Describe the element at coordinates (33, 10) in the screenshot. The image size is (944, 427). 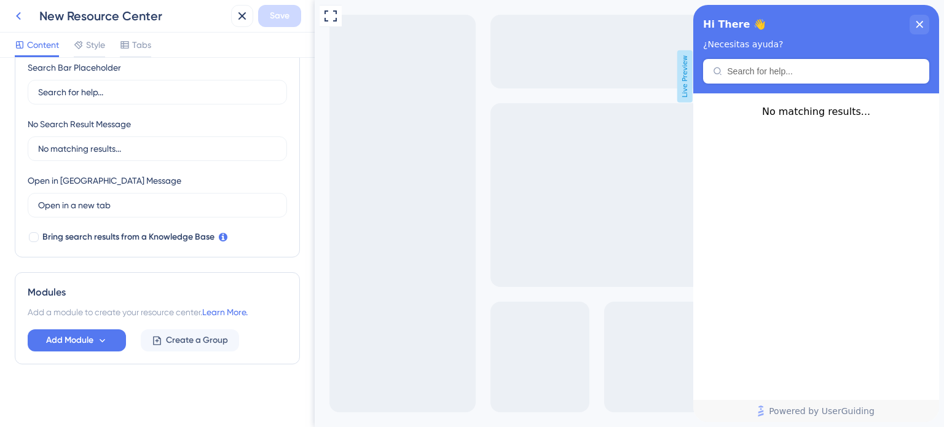
I see `span: Get Started` at that location.